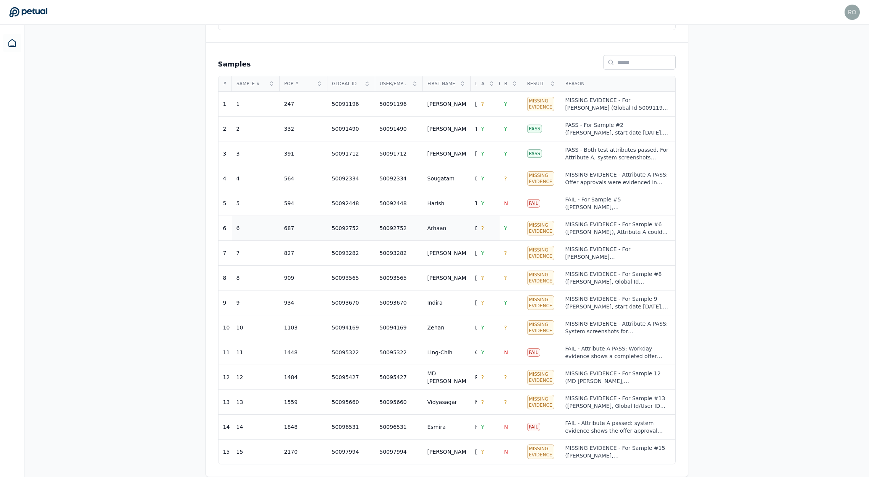  I want to click on span: First Name, so click(442, 84).